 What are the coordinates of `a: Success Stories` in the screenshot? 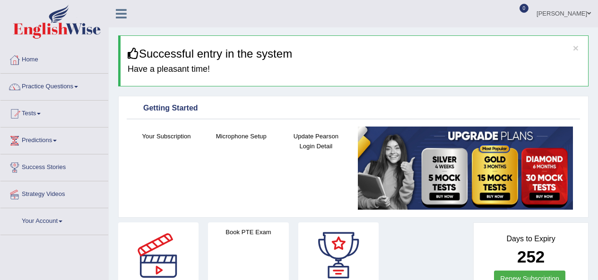 It's located at (54, 166).